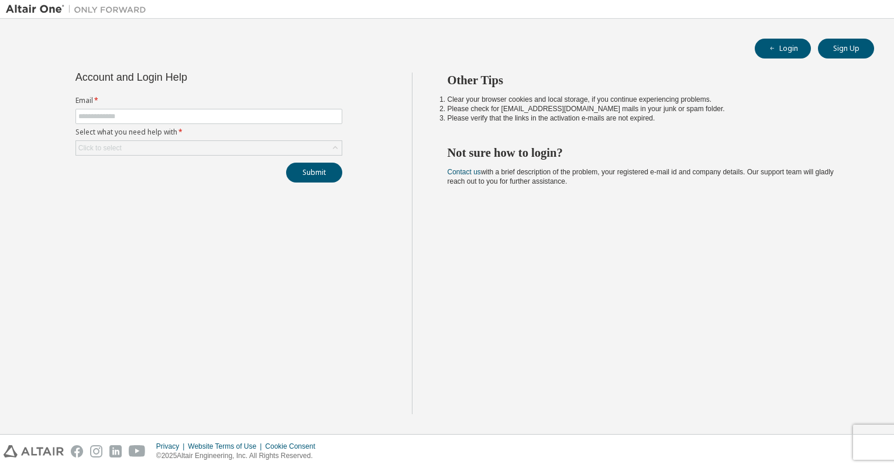  I want to click on img: facebook.svg, so click(77, 451).